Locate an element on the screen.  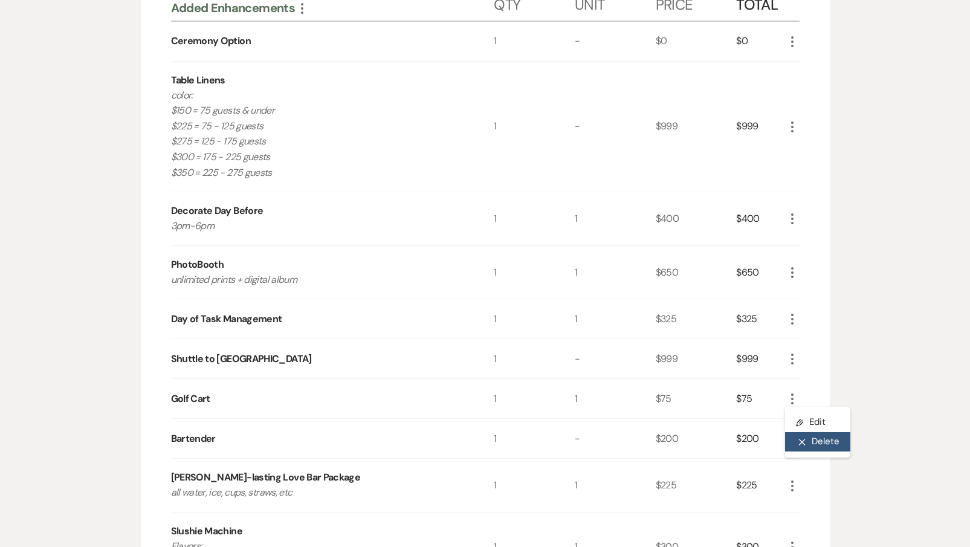
div: Bartender is located at coordinates (193, 439).